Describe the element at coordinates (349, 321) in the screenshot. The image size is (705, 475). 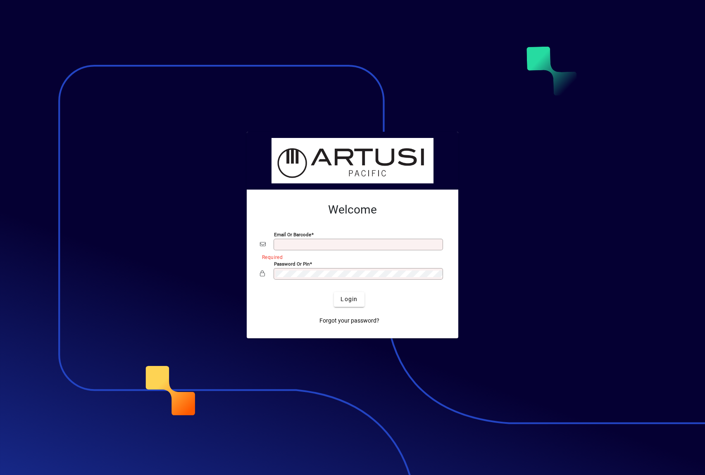
I see `span: Forgot your password?` at that location.